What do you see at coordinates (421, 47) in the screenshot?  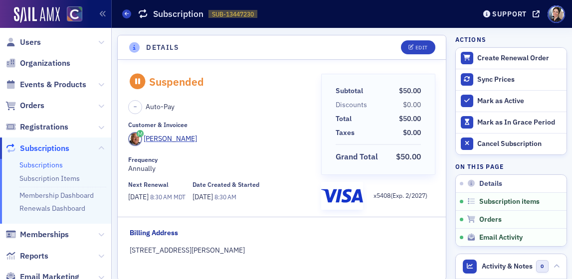 I see `div: Edit` at bounding box center [421, 47].